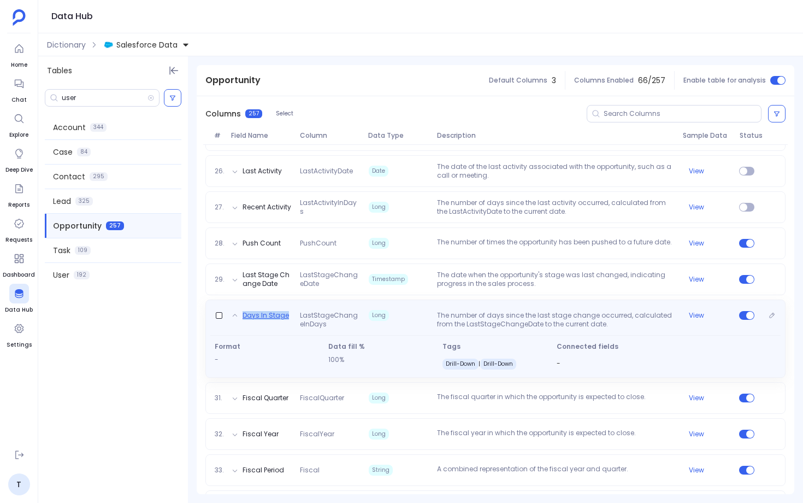 This screenshot has width=803, height=503. Describe the element at coordinates (61, 275) in the screenshot. I see `span: User` at that location.